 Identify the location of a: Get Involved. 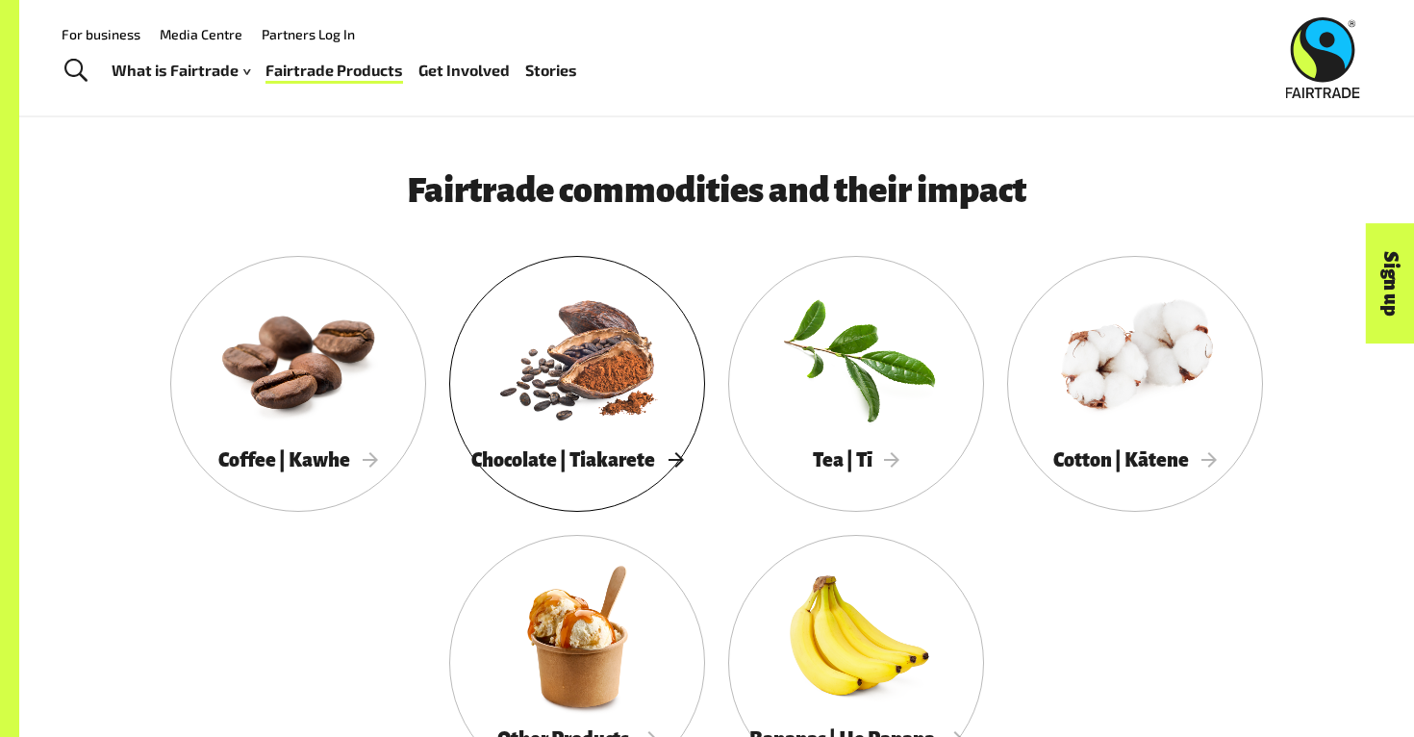
(463, 70).